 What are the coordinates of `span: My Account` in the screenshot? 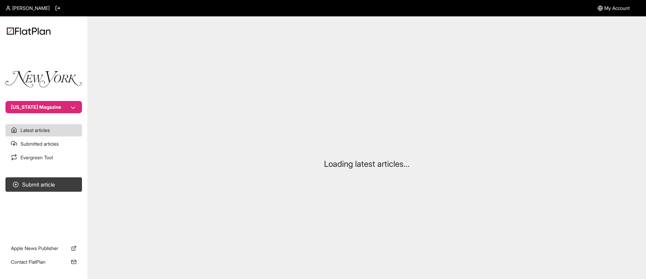 It's located at (617, 8).